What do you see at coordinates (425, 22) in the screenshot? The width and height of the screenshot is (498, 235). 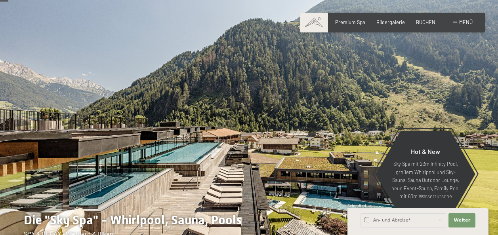 I see `span: BUCHEN` at bounding box center [425, 22].